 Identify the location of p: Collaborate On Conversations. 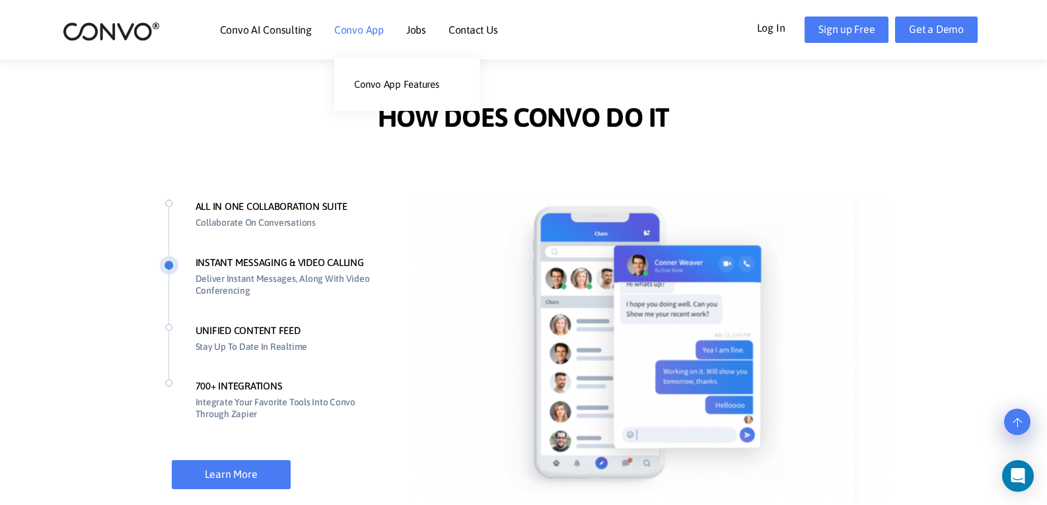
(286, 221).